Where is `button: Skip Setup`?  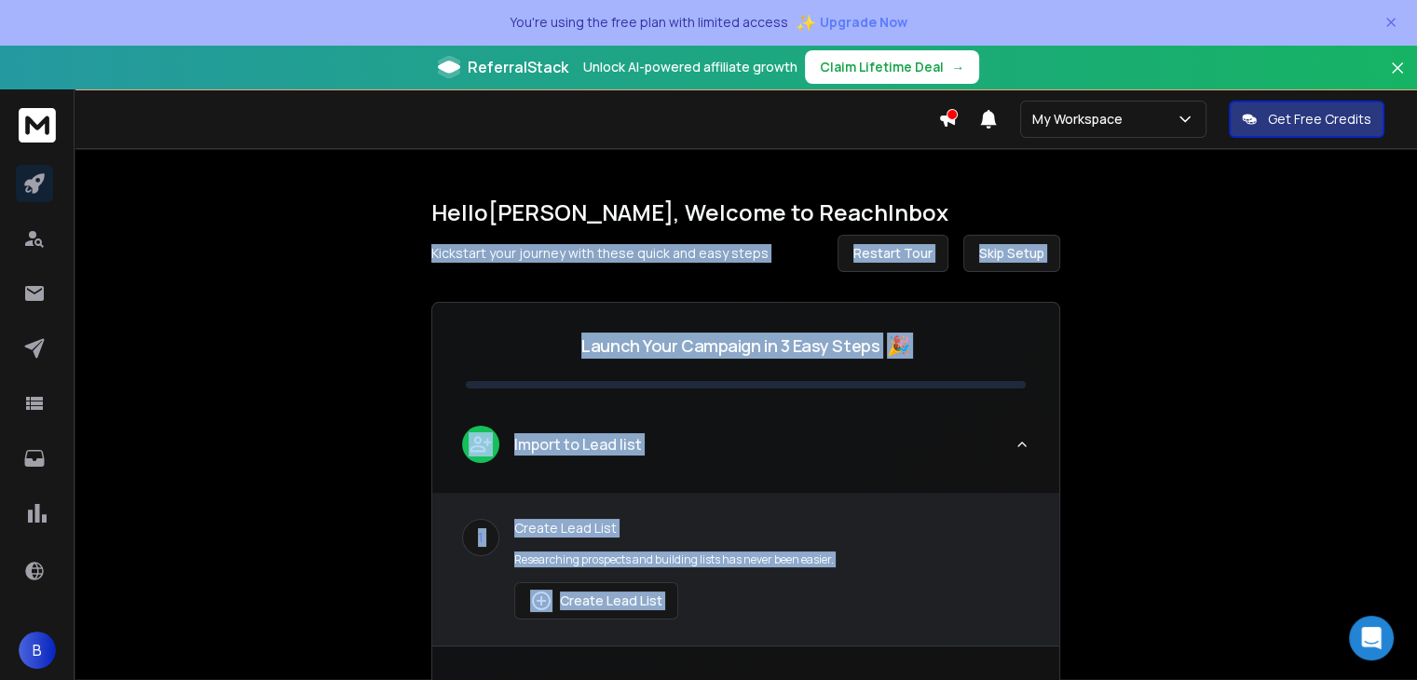
button: Skip Setup is located at coordinates (1012, 253).